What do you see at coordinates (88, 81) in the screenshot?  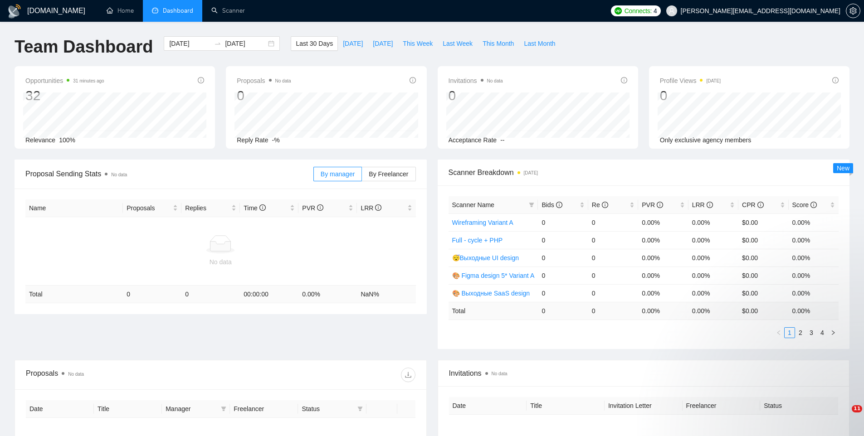 I see `time: 31 minutes ago` at bounding box center [88, 81].